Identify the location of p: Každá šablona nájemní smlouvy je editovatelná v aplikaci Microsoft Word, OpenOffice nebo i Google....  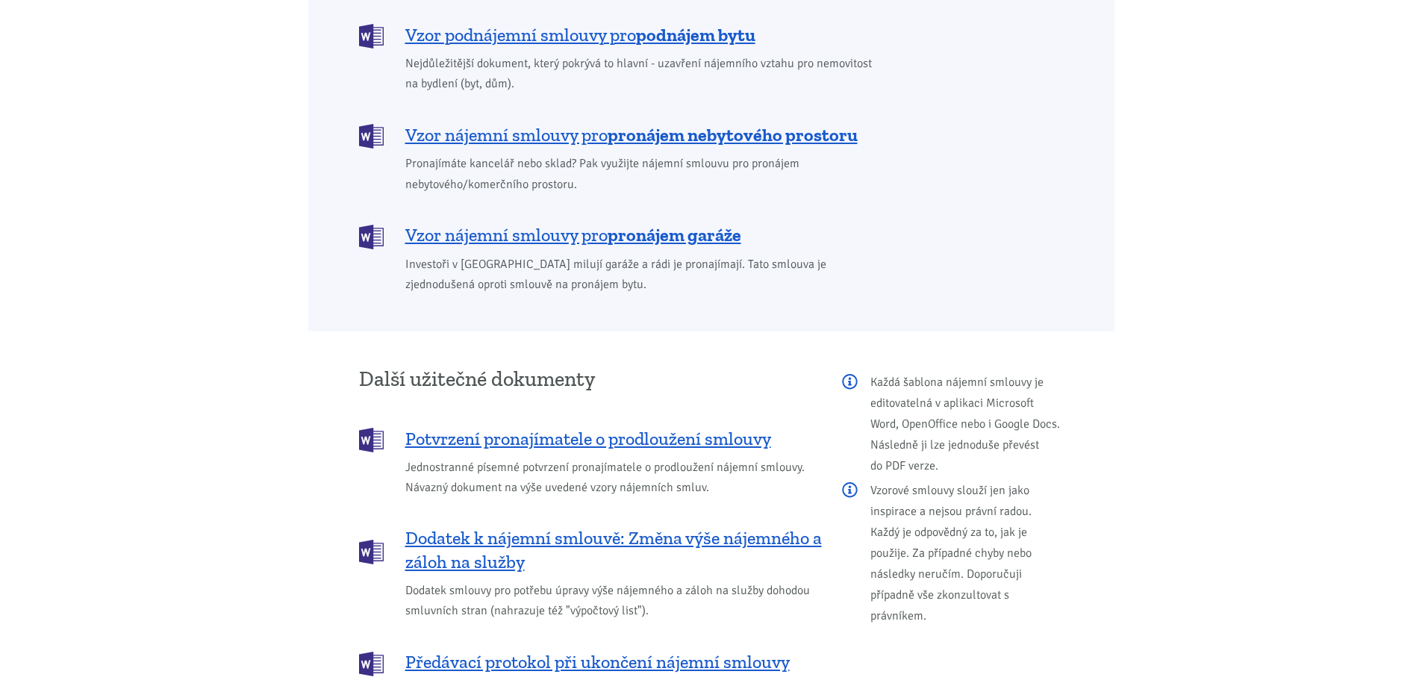
(952, 424).